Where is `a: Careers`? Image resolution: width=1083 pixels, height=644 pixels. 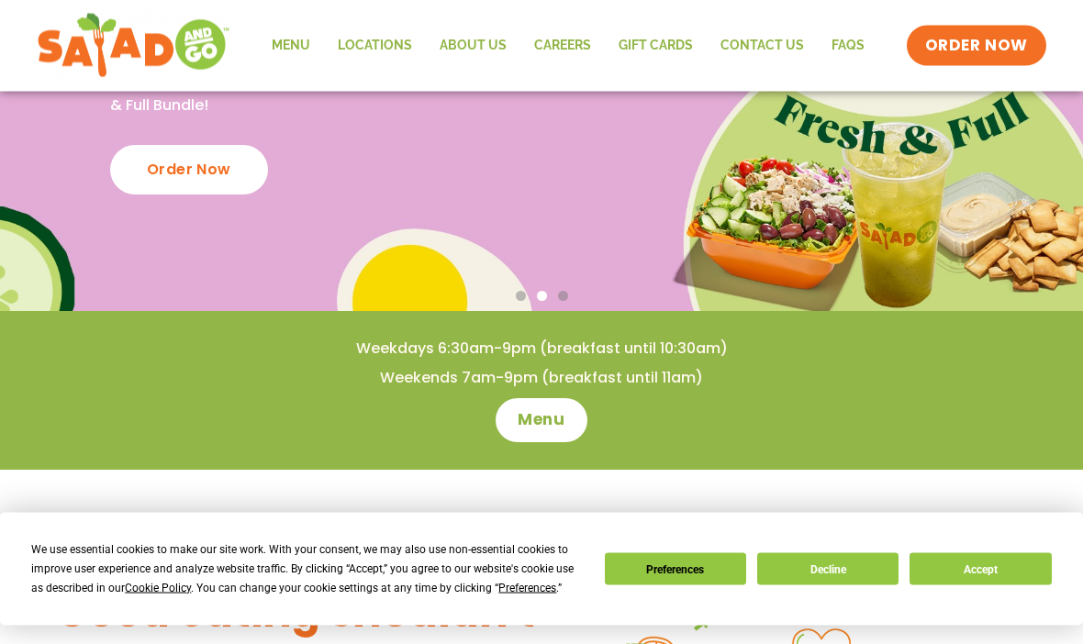
a: Careers is located at coordinates (562, 46).